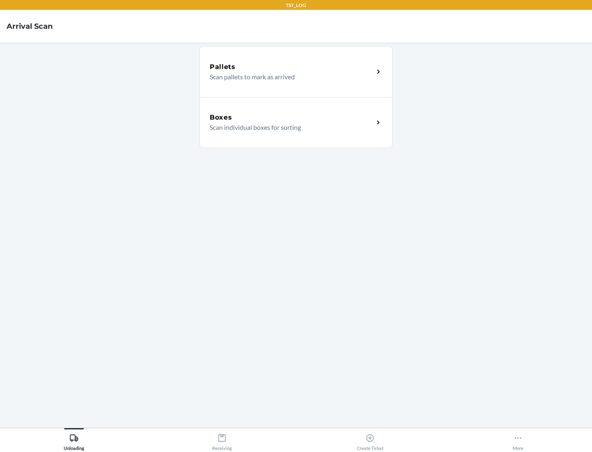 The width and height of the screenshot is (592, 452). Describe the element at coordinates (222, 440) in the screenshot. I see `div: Receiving` at that location.